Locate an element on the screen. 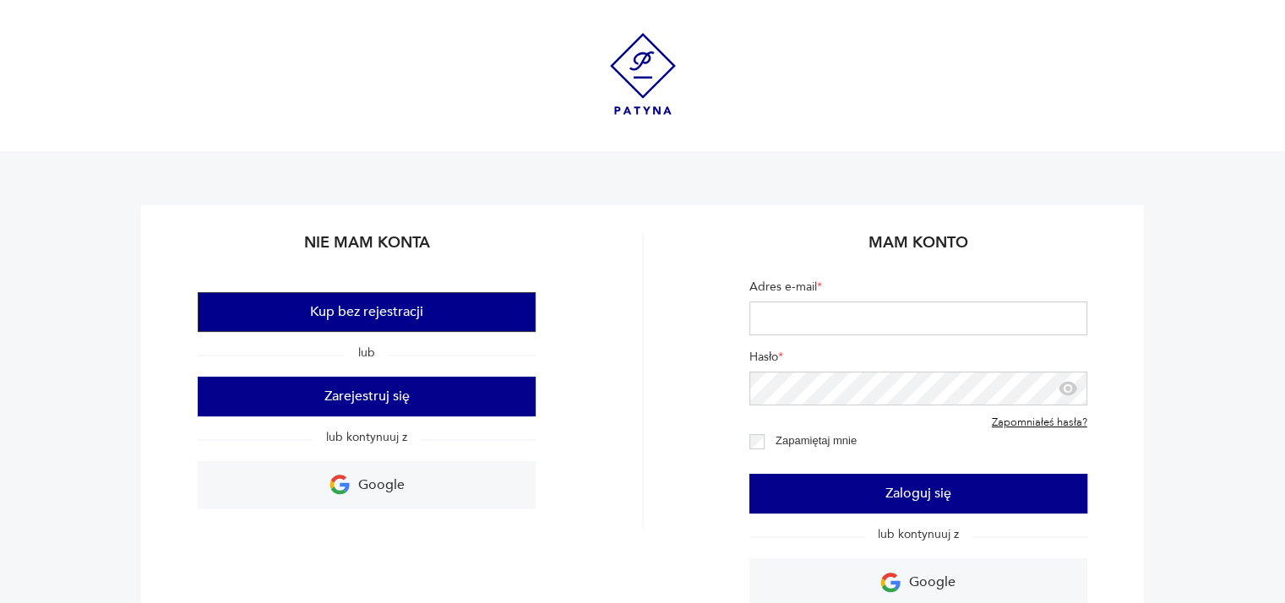  a: Kup bez rejestracji is located at coordinates (367, 312).